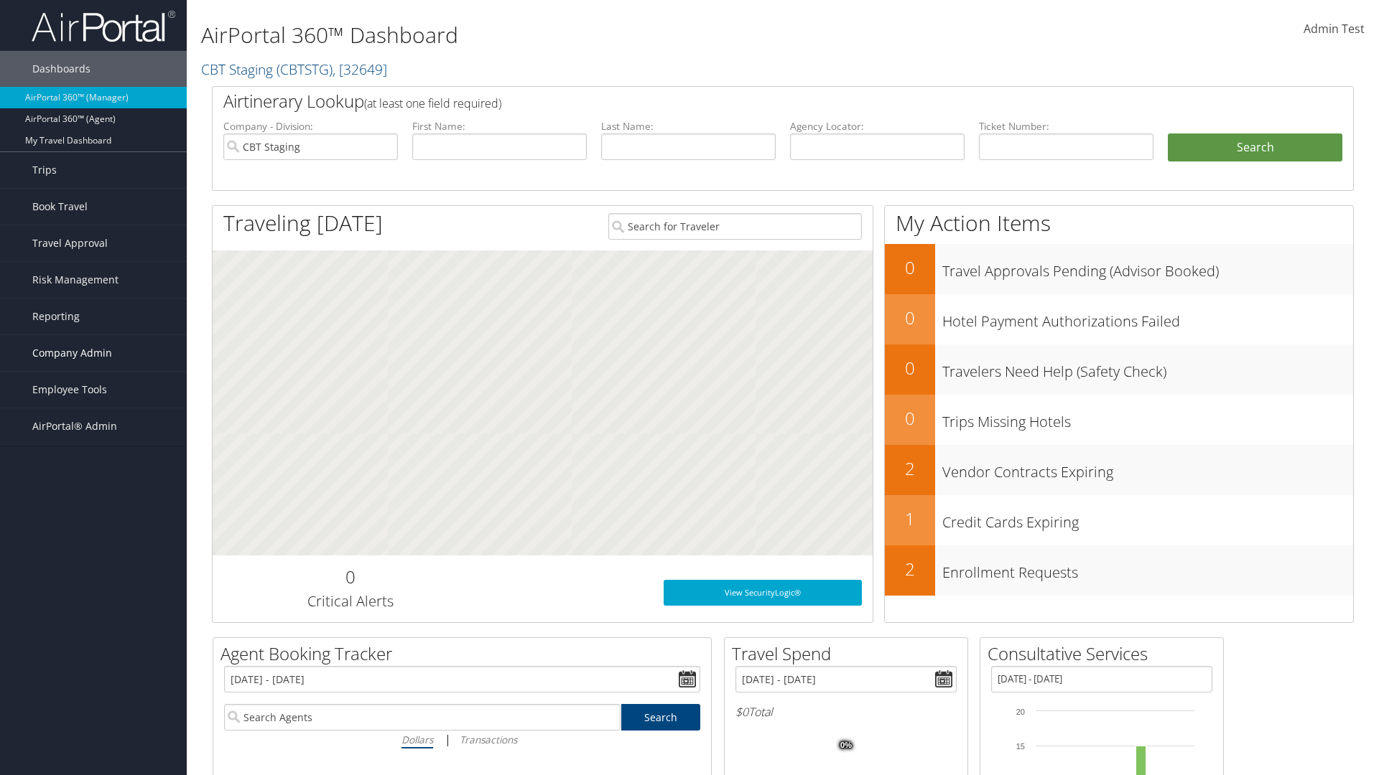  What do you see at coordinates (70, 390) in the screenshot?
I see `span: Employee Tools` at bounding box center [70, 390].